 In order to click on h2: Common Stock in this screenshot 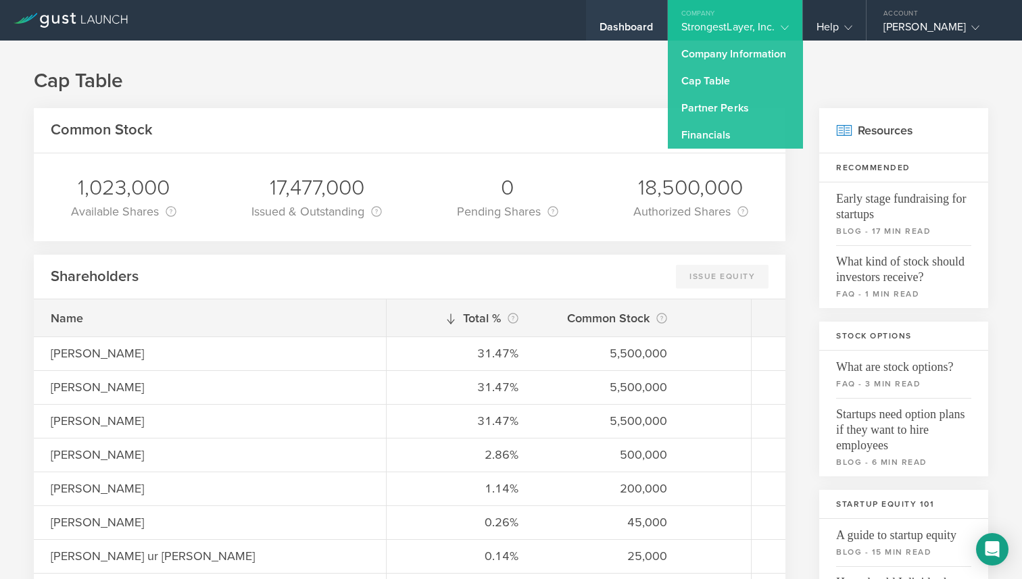, I will do `click(101, 130)`.